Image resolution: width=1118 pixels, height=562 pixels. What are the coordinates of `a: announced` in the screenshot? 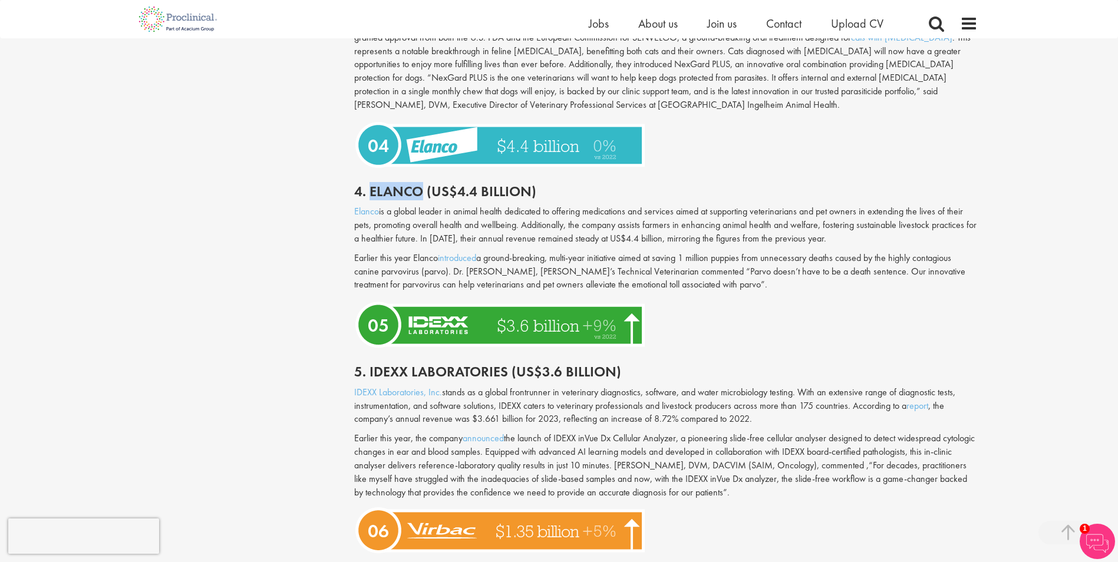 It's located at (483, 438).